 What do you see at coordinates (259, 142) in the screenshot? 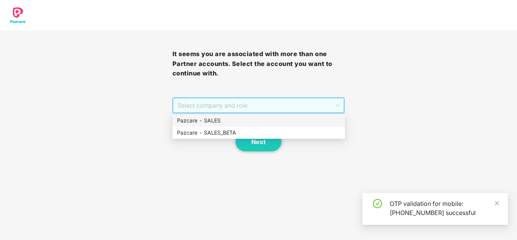
I see `span: Next` at bounding box center [259, 142].